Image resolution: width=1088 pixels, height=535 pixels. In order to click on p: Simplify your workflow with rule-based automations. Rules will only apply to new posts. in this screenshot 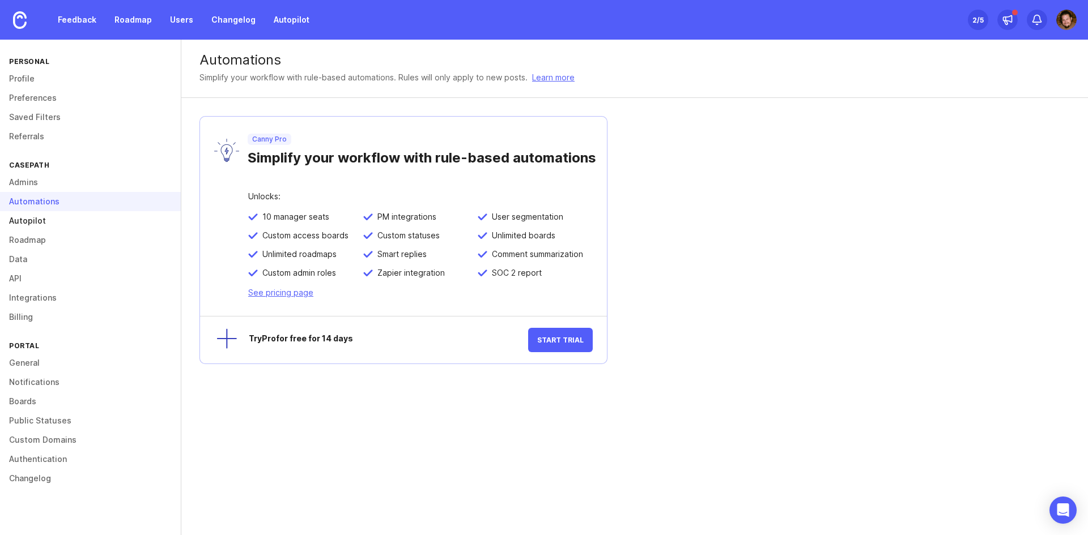, I will do `click(363, 78)`.